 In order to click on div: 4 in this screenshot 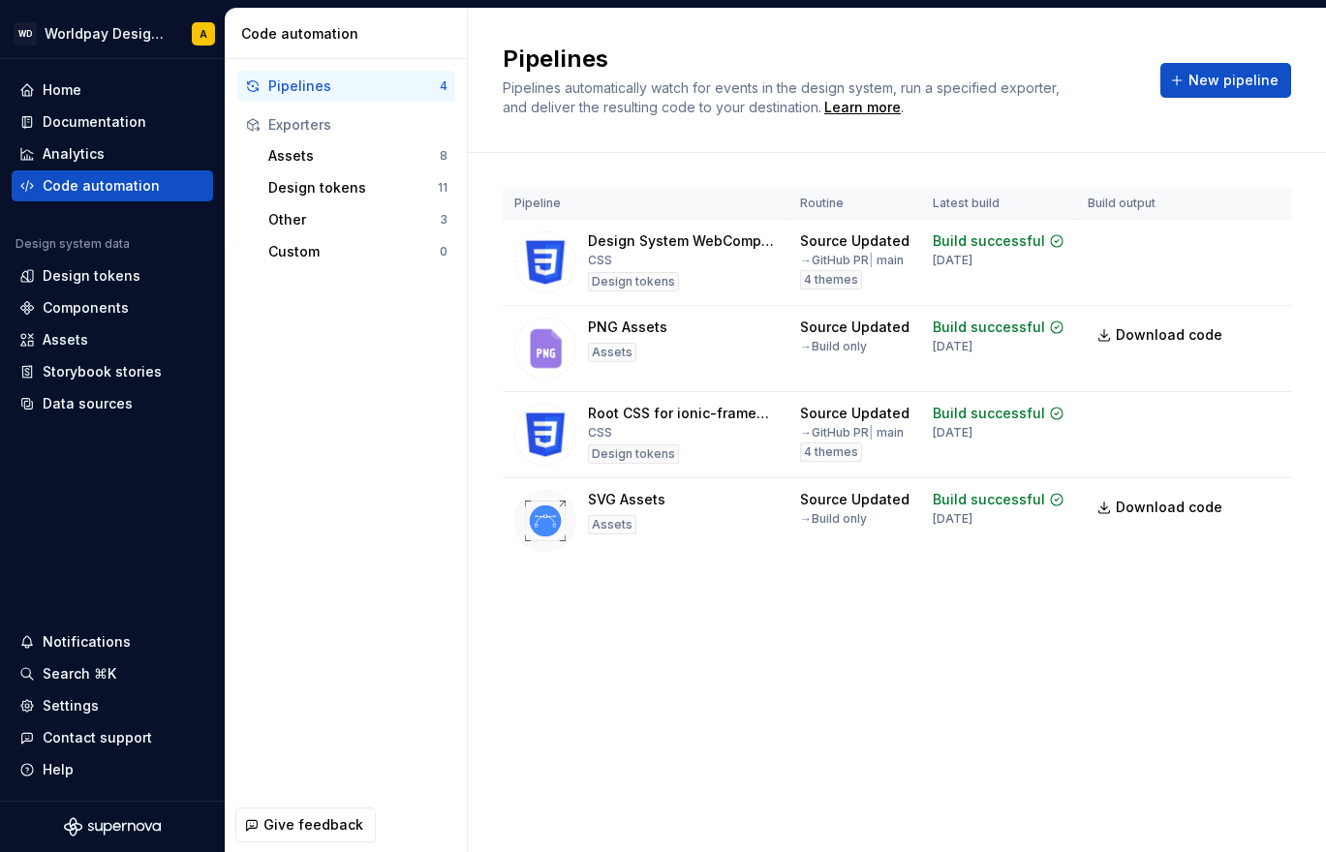, I will do `click(443, 86)`.